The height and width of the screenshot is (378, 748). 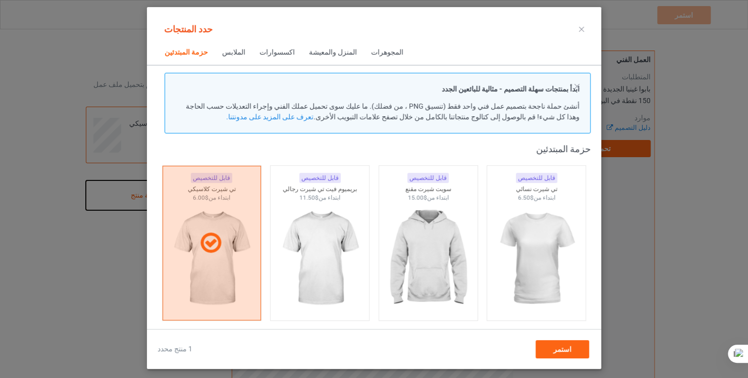 What do you see at coordinates (563, 349) in the screenshot?
I see `span: استمر` at bounding box center [563, 349].